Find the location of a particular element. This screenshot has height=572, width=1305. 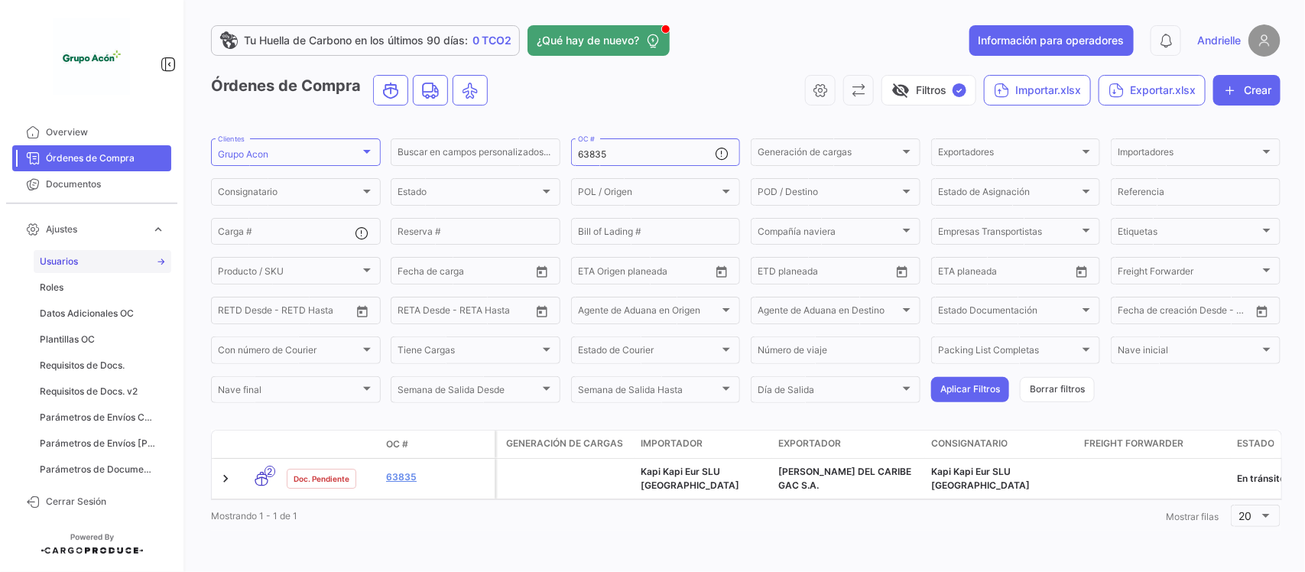

mat-select-trigger: Grupo Acon is located at coordinates (243, 154).